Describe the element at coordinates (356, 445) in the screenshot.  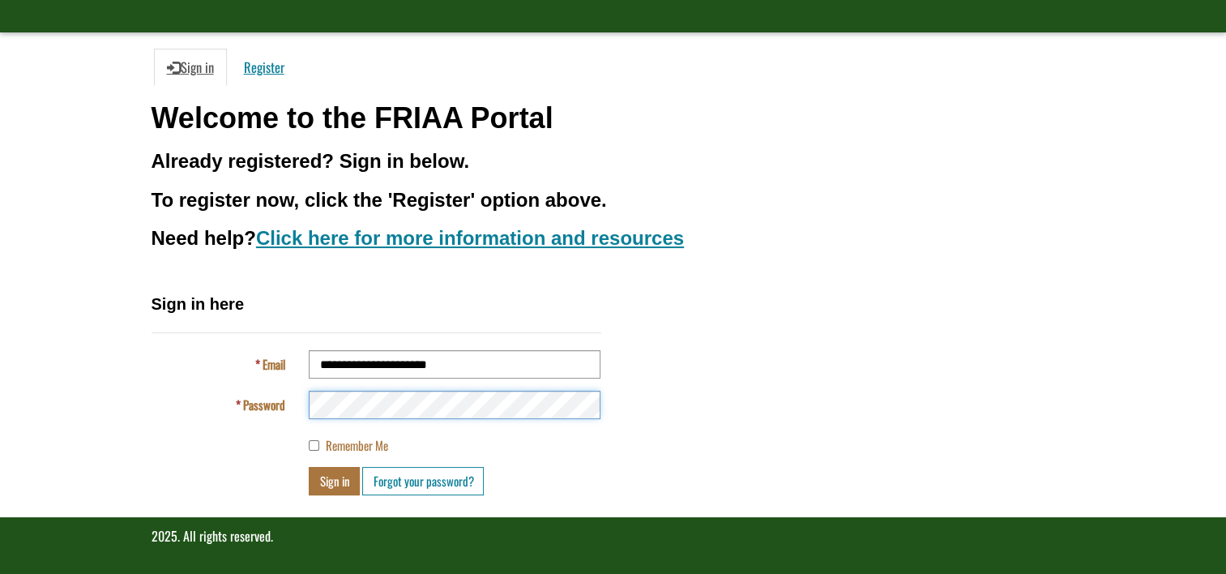
I see `span: Remember Me` at that location.